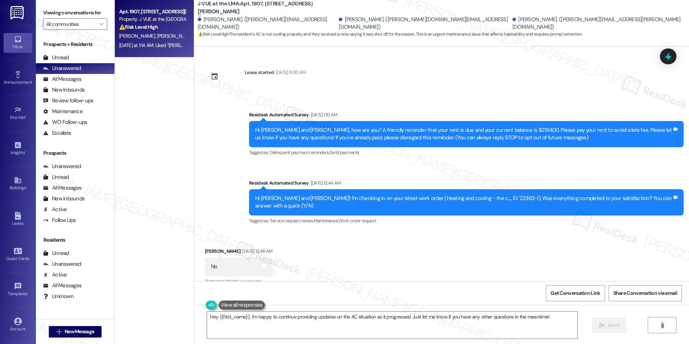  I want to click on a: Leads, so click(18, 219).